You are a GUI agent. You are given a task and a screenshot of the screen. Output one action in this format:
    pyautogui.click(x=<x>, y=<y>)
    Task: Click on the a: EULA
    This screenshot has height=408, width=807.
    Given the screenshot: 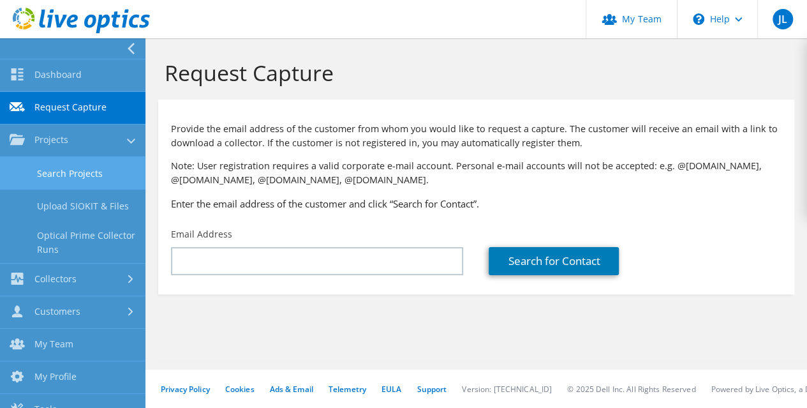 What is the action you would take?
    pyautogui.click(x=391, y=389)
    